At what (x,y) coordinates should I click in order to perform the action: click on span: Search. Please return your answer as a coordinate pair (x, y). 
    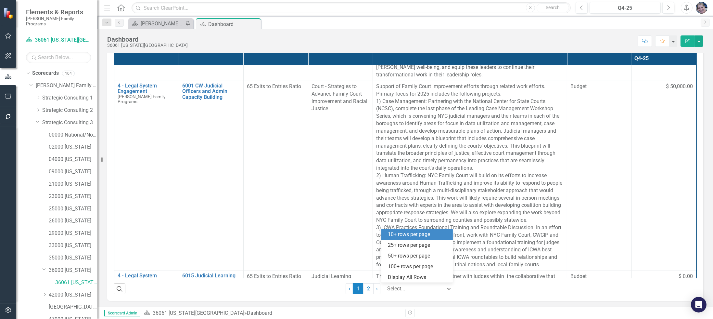
    Looking at the image, I should click on (553, 7).